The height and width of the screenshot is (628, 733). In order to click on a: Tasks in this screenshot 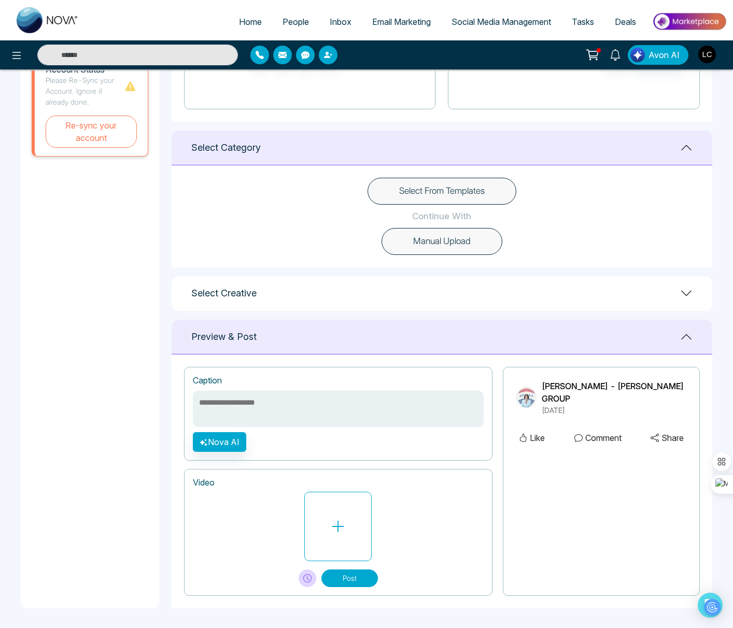, I will do `click(583, 22)`.